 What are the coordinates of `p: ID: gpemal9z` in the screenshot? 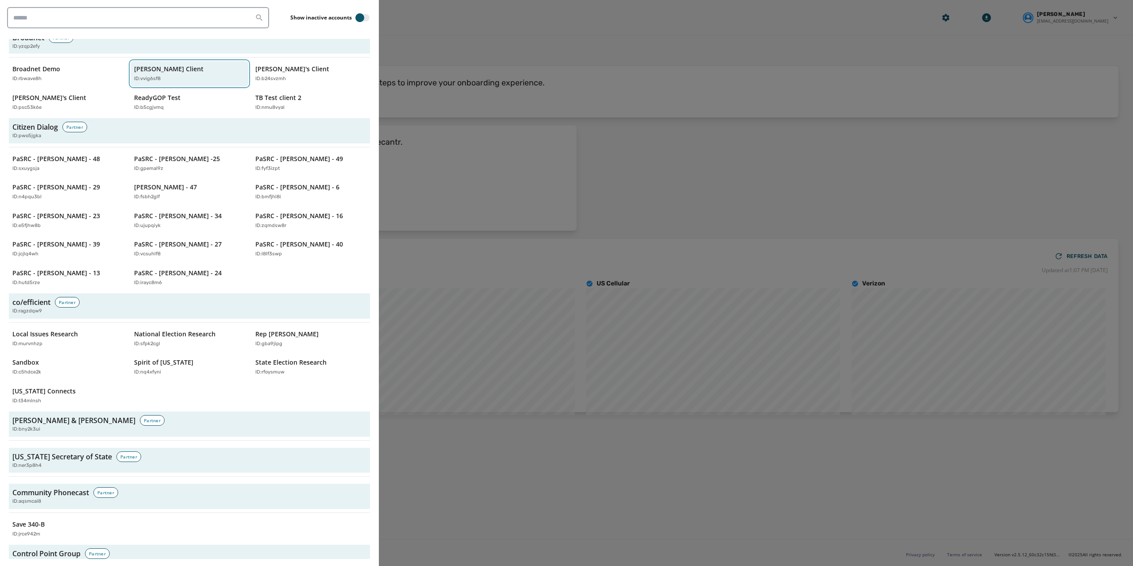 It's located at (149, 169).